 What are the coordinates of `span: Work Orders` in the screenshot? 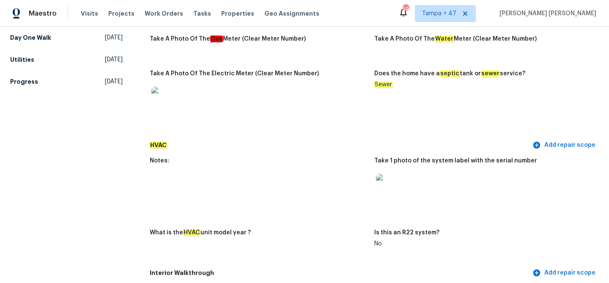 It's located at (164, 14).